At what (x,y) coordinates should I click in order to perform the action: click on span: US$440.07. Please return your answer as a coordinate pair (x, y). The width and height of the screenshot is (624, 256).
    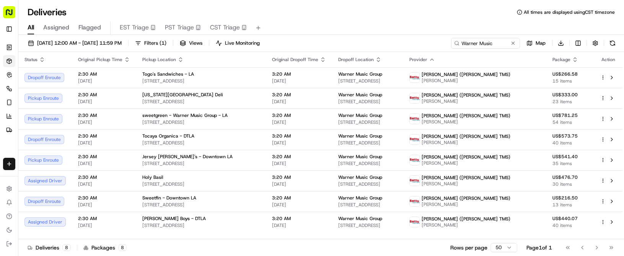
    Looking at the image, I should click on (570, 219).